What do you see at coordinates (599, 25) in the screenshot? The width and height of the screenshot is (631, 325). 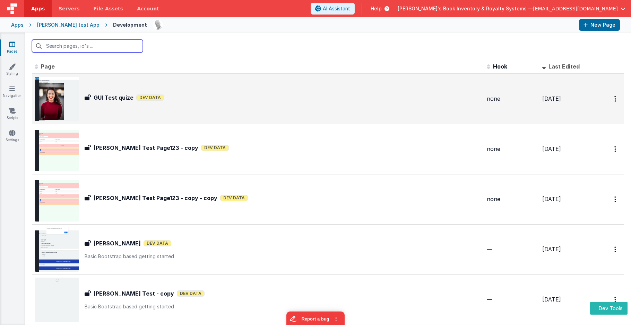 I see `button: New Page` at bounding box center [599, 25].